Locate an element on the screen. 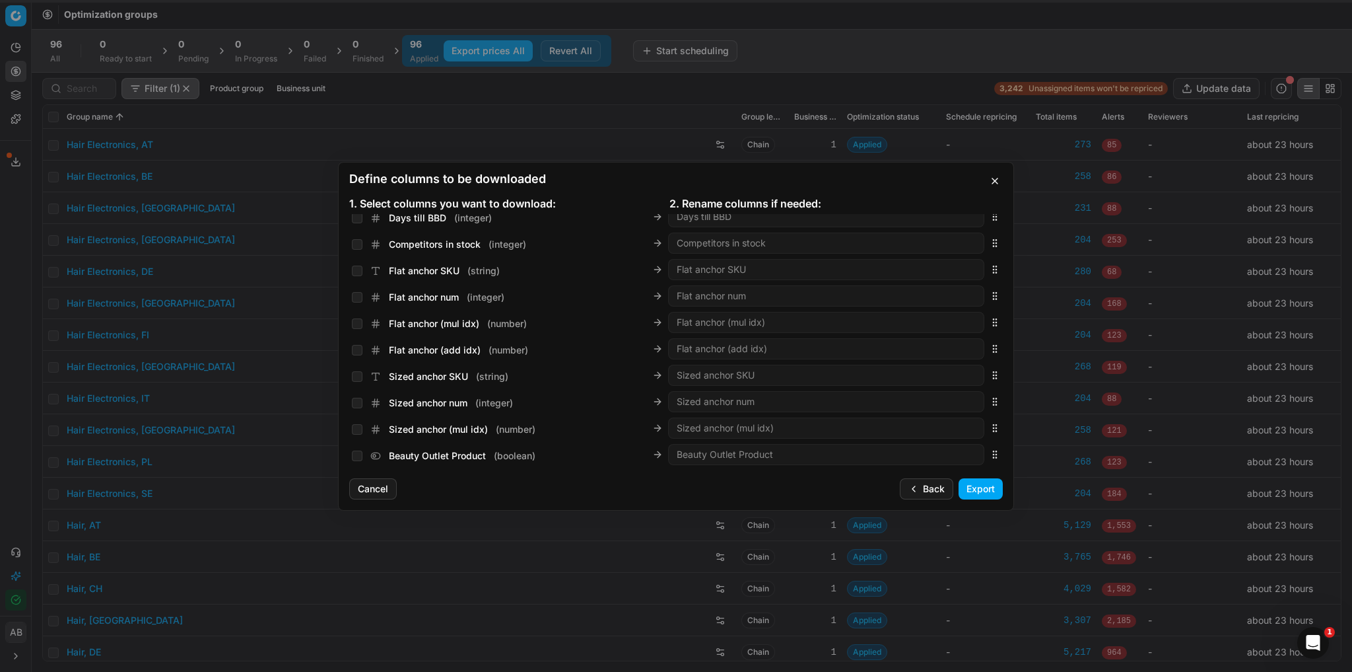 Image resolution: width=1352 pixels, height=672 pixels. span: Sized anchor num is located at coordinates (428, 403).